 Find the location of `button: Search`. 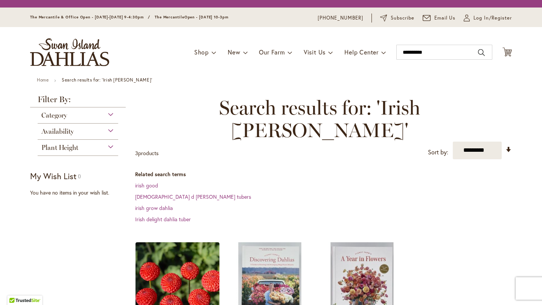

button: Search is located at coordinates (481, 53).